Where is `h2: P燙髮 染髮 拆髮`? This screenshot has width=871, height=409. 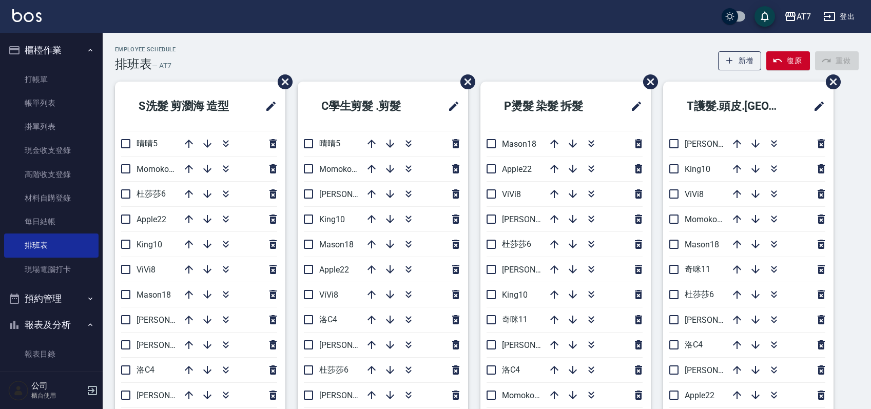 h2: P燙髮 染髮 拆髮 is located at coordinates (550, 106).